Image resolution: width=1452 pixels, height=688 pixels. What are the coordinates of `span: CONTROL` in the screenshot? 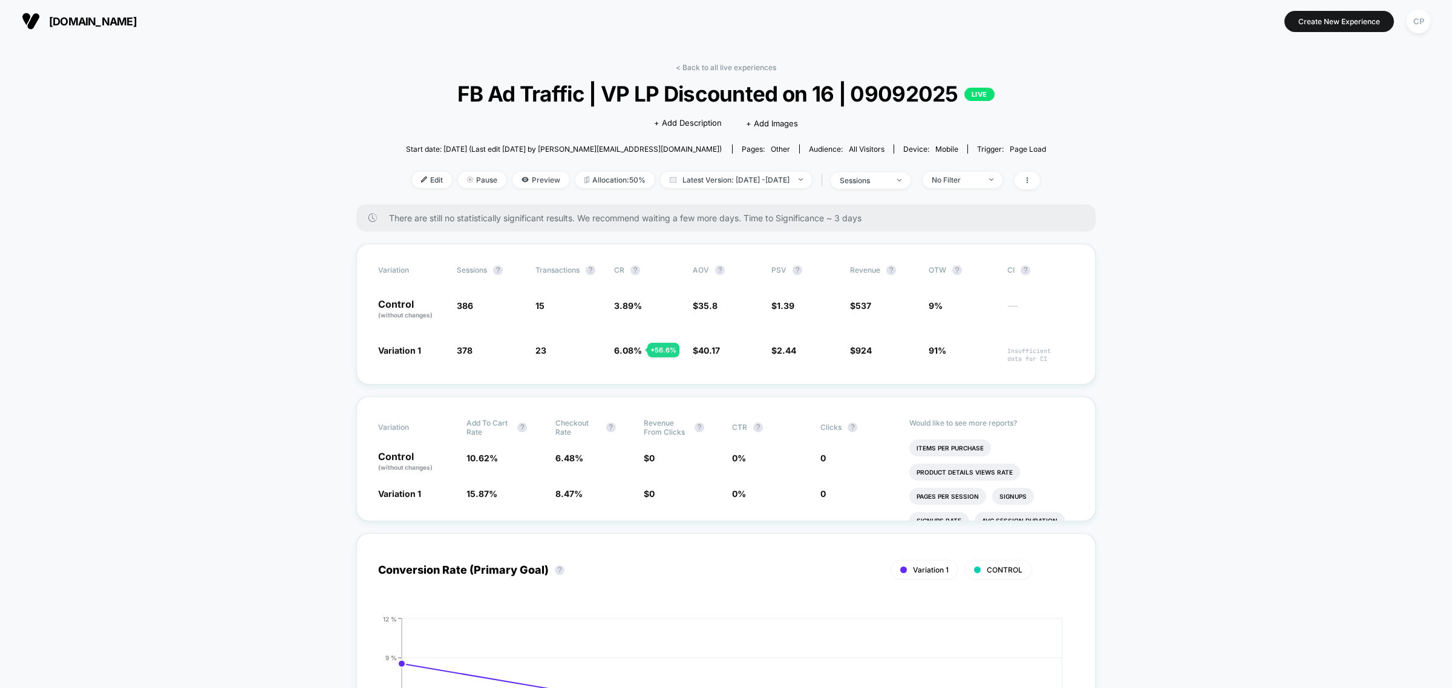 It's located at (1004, 570).